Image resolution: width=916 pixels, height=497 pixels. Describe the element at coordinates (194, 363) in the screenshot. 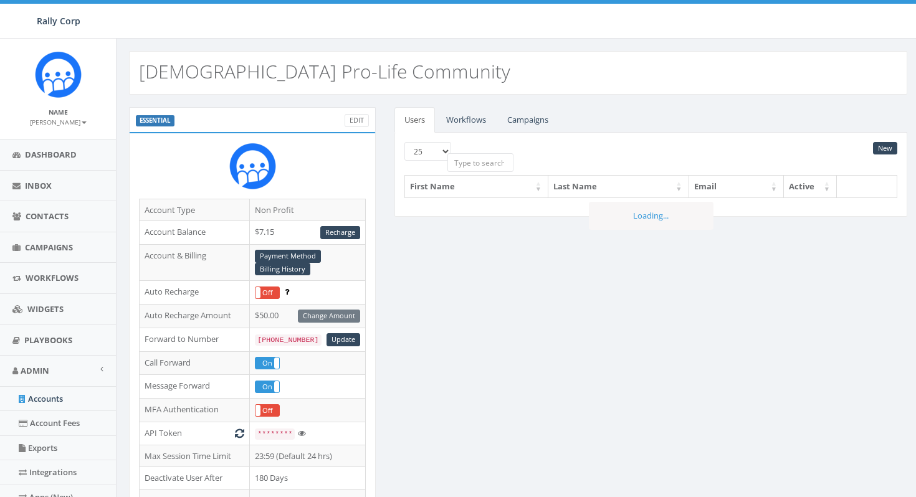

I see `td: Call Forward` at that location.